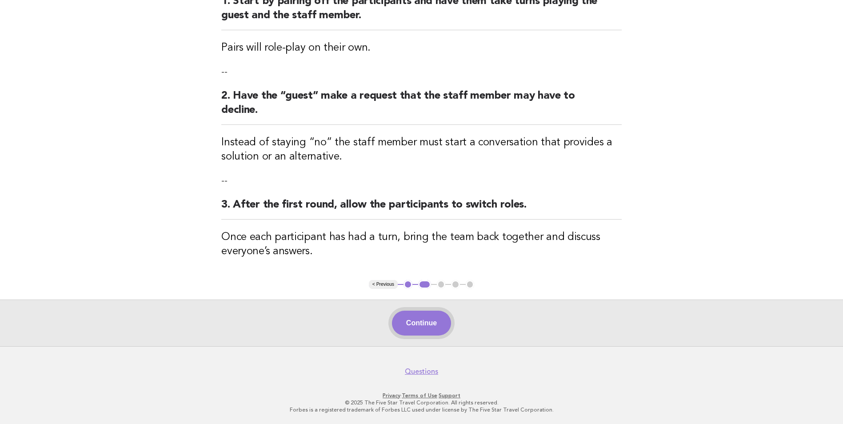  What do you see at coordinates (421, 244) in the screenshot?
I see `h3: Once each participant has had a turn, bring the team back together and discuss everyone’s answers.` at bounding box center [421, 244].